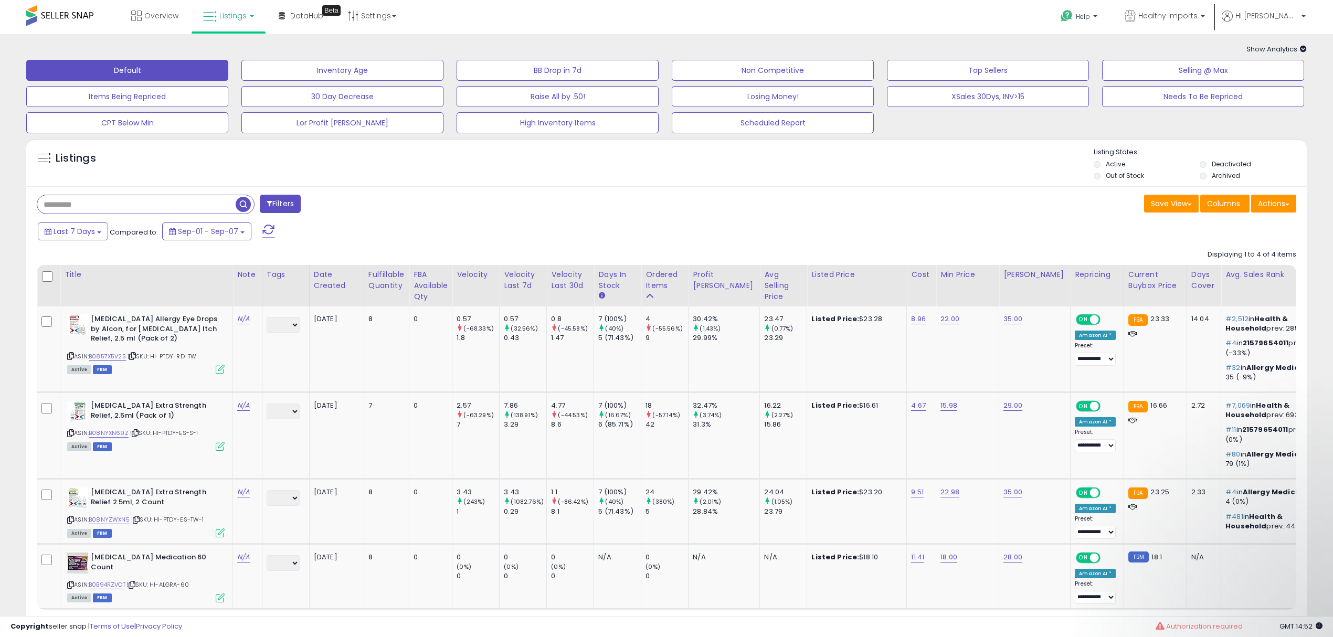 This screenshot has width=1333, height=637. I want to click on span: | SKU: HI-PTDY-ES-S-1, so click(164, 433).